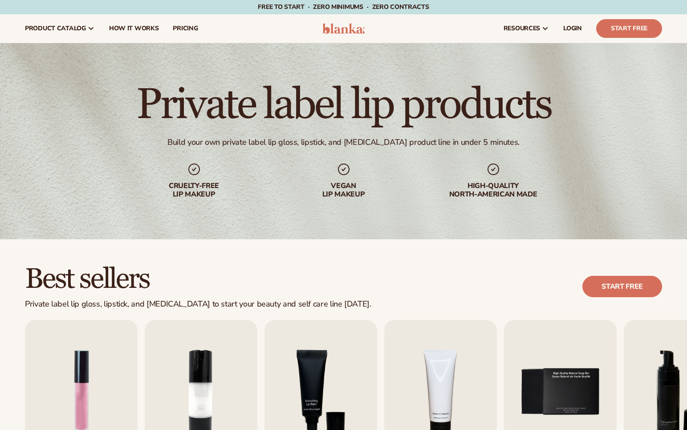 Image resolution: width=687 pixels, height=430 pixels. Describe the element at coordinates (629, 29) in the screenshot. I see `a: Start Free` at that location.